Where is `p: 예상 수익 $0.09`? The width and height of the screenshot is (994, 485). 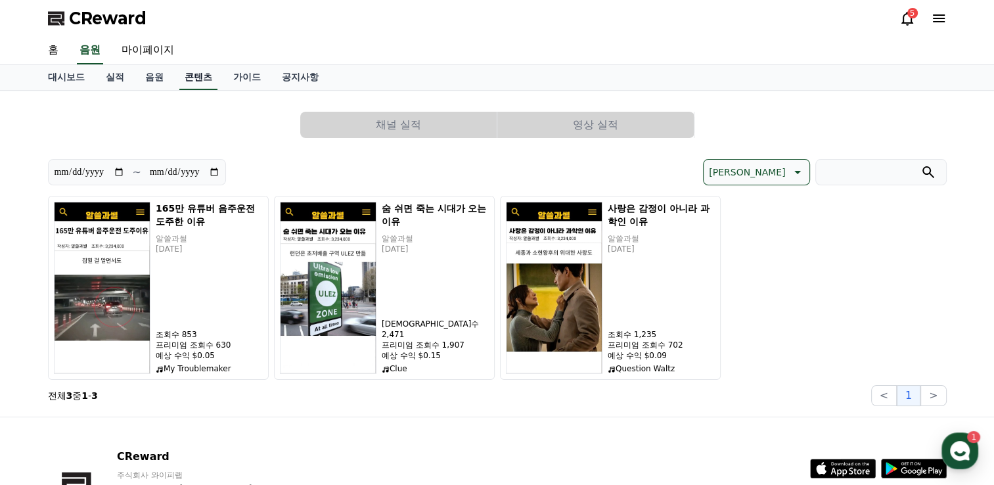 p: 예상 수익 $0.09 is located at coordinates (661, 355).